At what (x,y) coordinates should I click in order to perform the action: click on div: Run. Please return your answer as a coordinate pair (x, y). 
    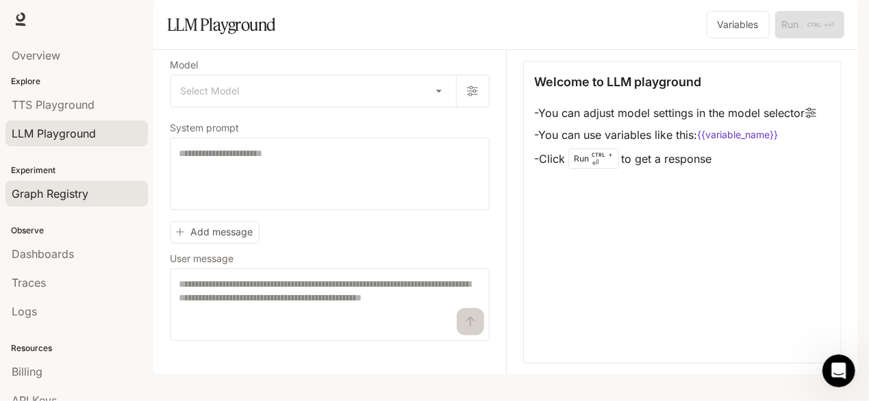
    Looking at the image, I should click on (594, 159).